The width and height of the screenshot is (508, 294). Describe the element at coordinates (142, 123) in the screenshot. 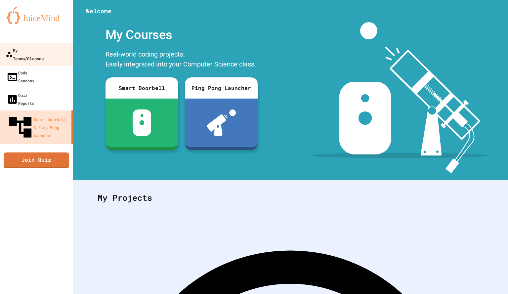

I see `img: sdb-white.svg` at that location.